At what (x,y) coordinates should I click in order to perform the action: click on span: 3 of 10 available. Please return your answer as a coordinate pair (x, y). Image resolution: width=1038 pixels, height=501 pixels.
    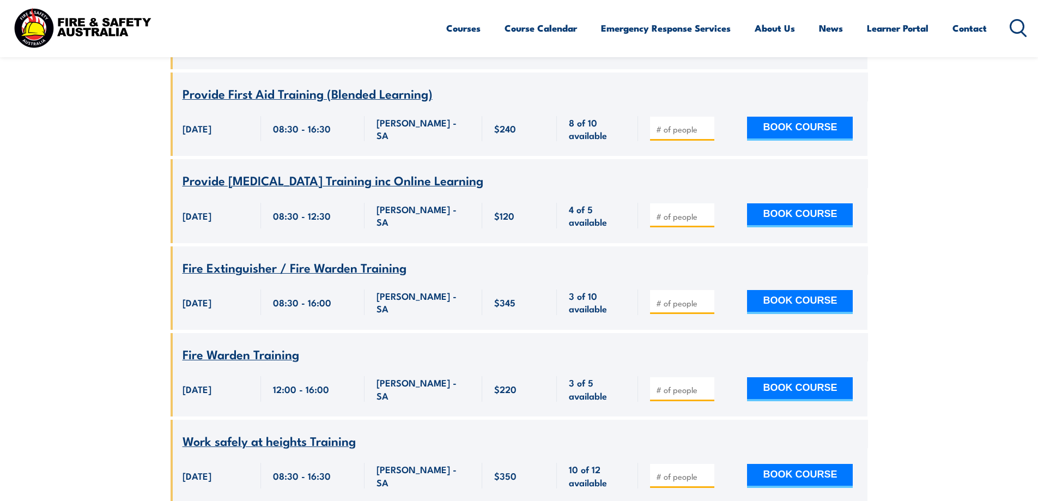
    Looking at the image, I should click on (597, 302).